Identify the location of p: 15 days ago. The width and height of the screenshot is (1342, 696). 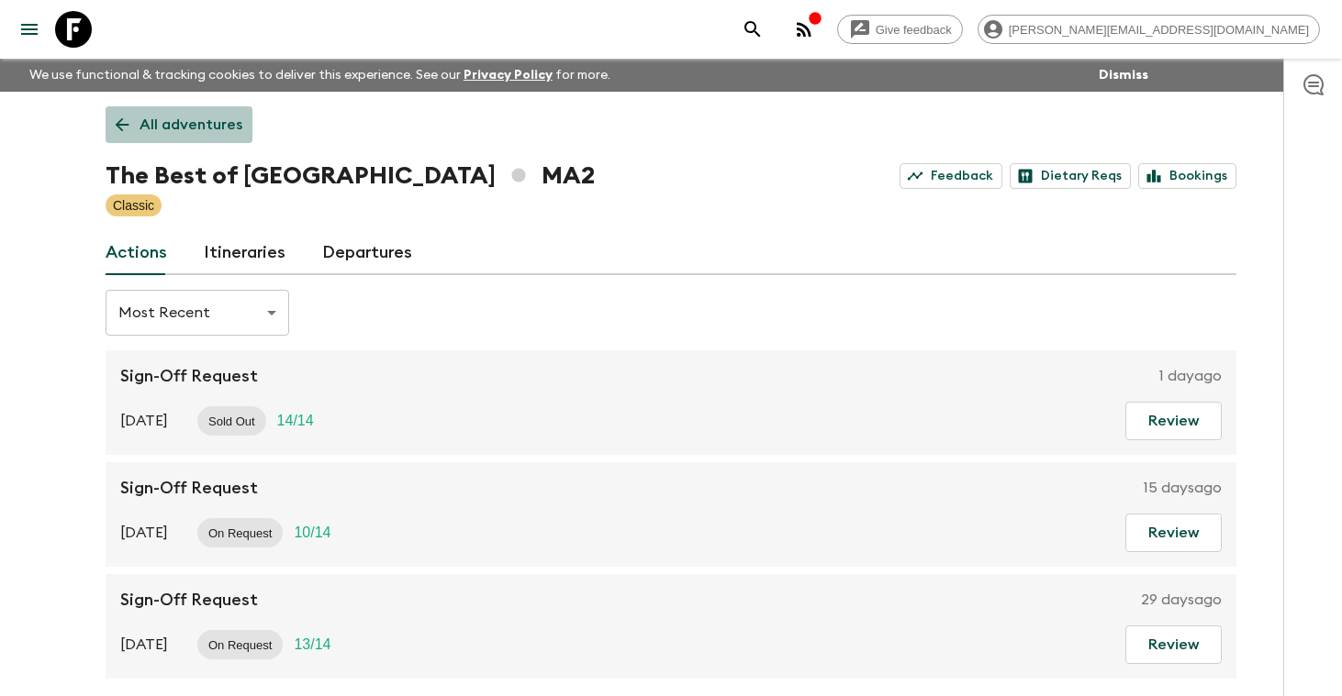
(1182, 488).